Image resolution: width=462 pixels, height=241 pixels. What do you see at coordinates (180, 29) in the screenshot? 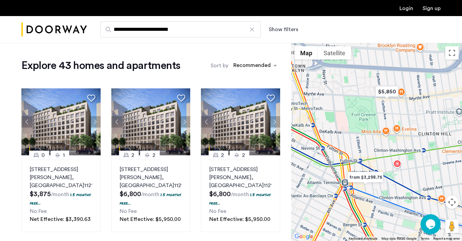
I see `input: Apartment Search` at bounding box center [180, 29].